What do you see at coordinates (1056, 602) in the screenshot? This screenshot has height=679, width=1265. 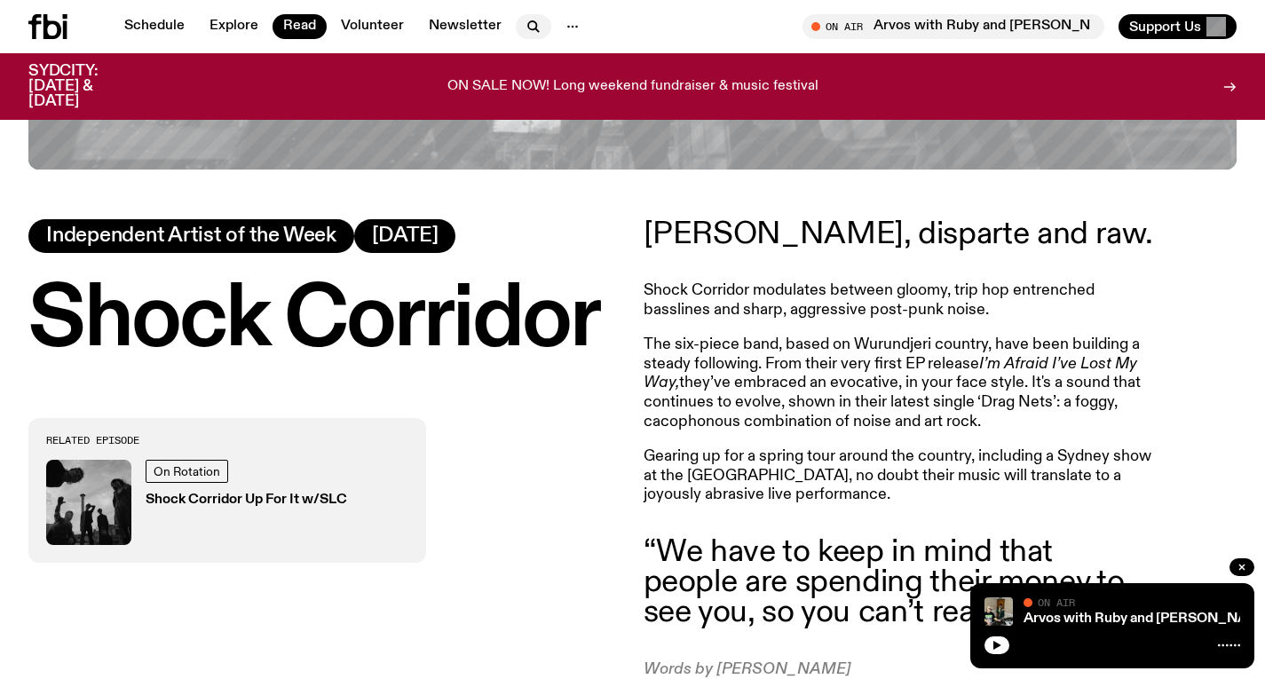 I see `span: On Air` at bounding box center [1056, 602].